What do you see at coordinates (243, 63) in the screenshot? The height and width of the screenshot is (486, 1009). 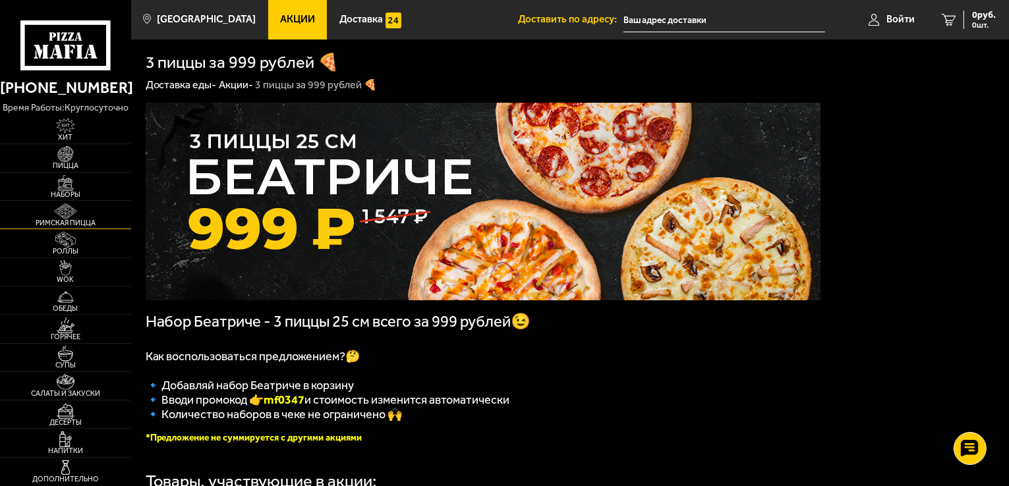 I see `h1: 3 пиццы за 999 рублей 🍕` at bounding box center [243, 63].